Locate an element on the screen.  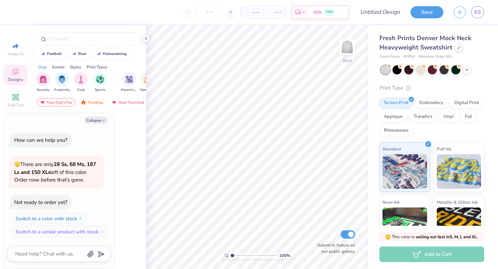
div: Back is located at coordinates (347, 61).